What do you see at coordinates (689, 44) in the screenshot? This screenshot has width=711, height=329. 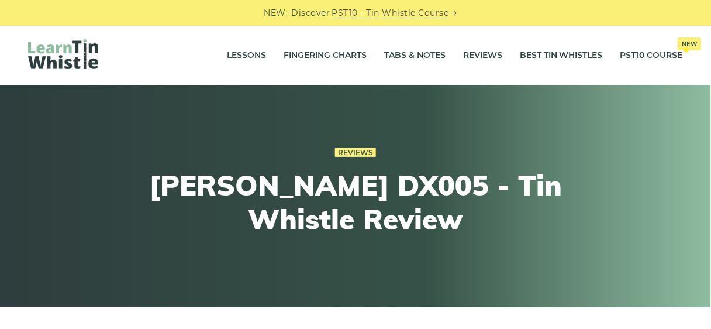 I see `span: New` at bounding box center [689, 44].